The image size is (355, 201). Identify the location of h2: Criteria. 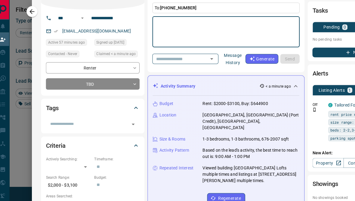
(59, 144).